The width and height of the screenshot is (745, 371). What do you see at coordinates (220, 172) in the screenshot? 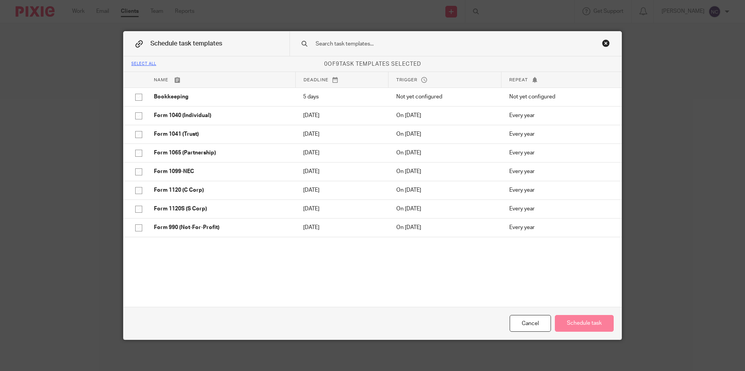
I see `p: Form 1099-NEC` at bounding box center [220, 172].